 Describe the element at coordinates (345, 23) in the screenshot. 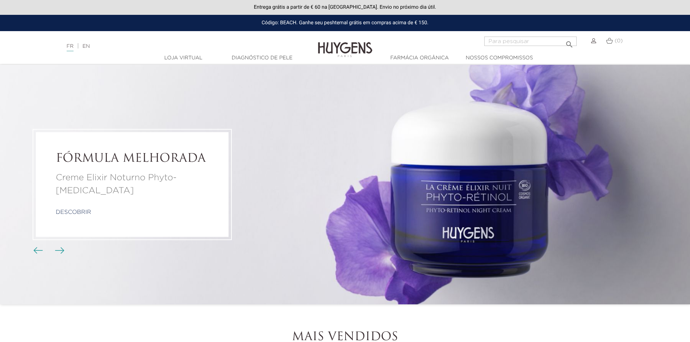

I see `font: Código: BEACH. Ganhe seu peshtemal grátis em compras acima de € 150.` at that location.